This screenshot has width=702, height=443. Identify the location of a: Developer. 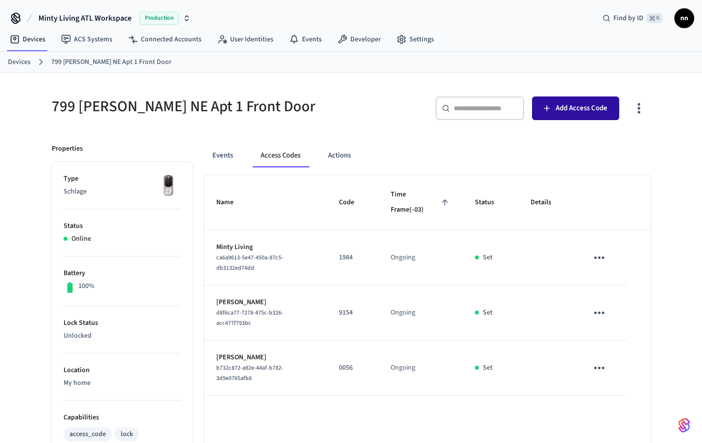
(359, 39).